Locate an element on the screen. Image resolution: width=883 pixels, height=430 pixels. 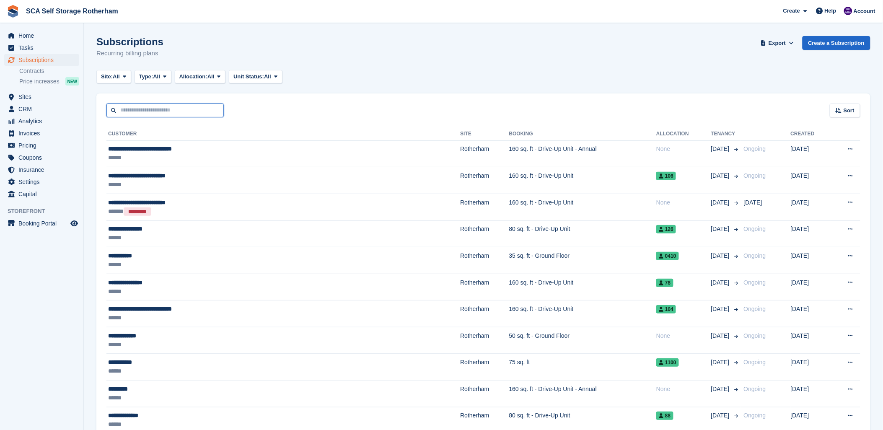
span: Invoices is located at coordinates (44, 133).